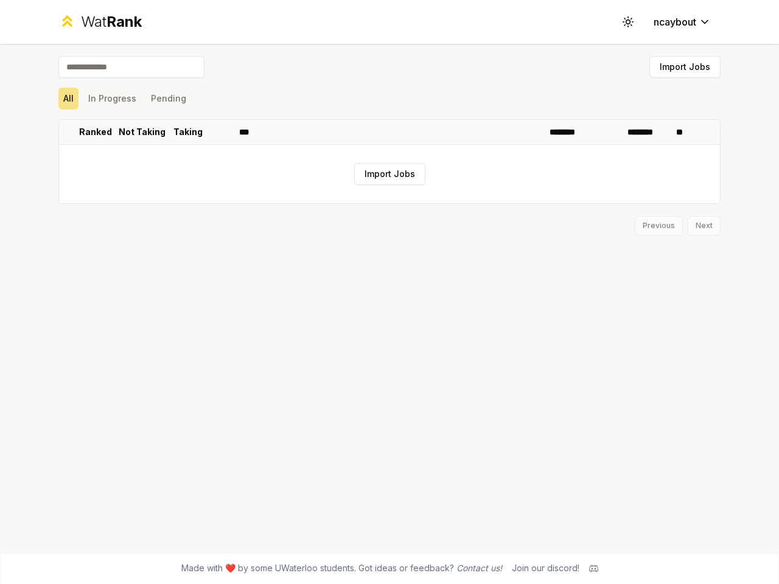 The image size is (779, 584). Describe the element at coordinates (341, 568) in the screenshot. I see `span: Made with ❤️ by some UWaterloo students. Got ideas or feedback?` at that location.